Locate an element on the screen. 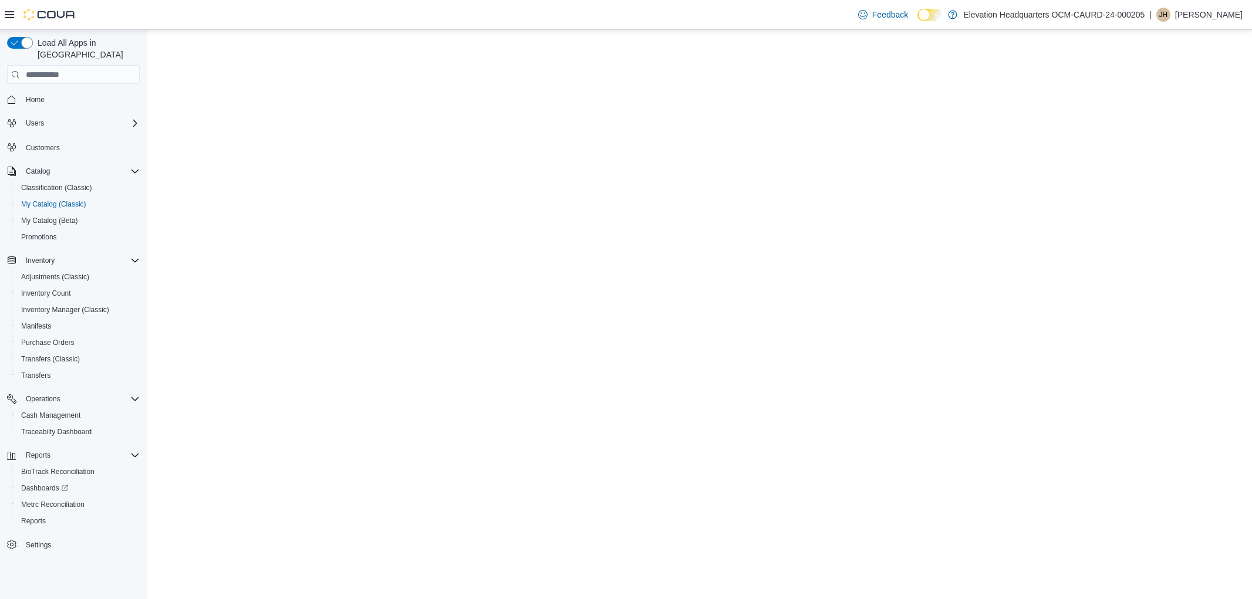  a: Promotions is located at coordinates (39, 237).